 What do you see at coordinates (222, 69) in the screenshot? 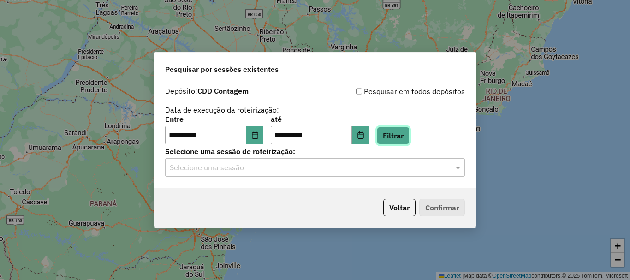
I see `span: Pesquisar por sessões existentes` at bounding box center [222, 69].